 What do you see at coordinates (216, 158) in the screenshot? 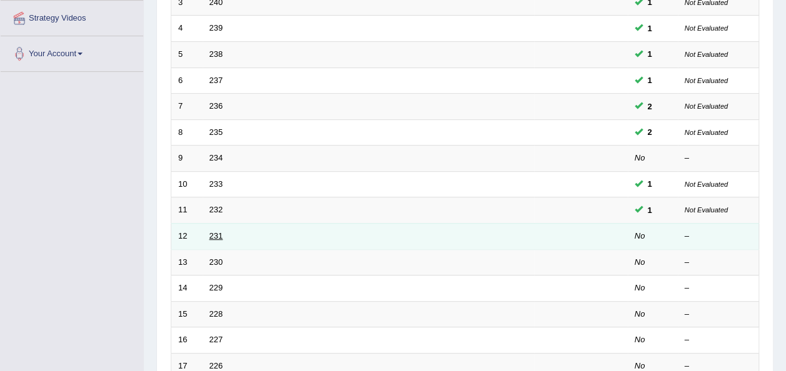
I see `a: 234` at bounding box center [216, 158].